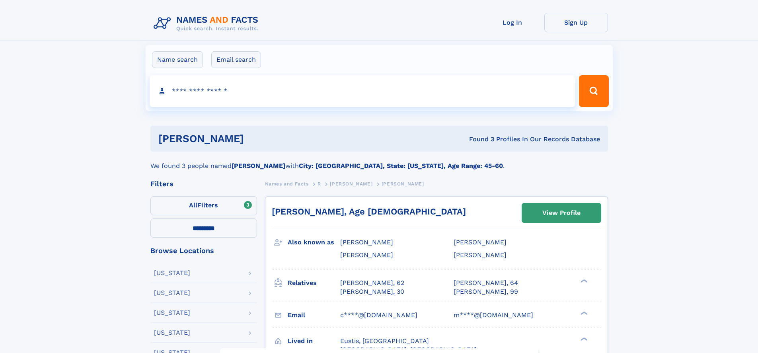 This screenshot has width=758, height=353. I want to click on img: Logo Names and Facts, so click(208, 23).